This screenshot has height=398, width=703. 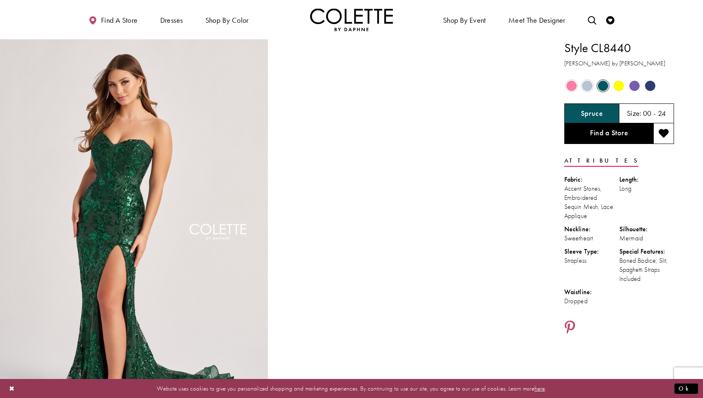 What do you see at coordinates (537, 19) in the screenshot?
I see `a: Meet the designer` at bounding box center [537, 19].